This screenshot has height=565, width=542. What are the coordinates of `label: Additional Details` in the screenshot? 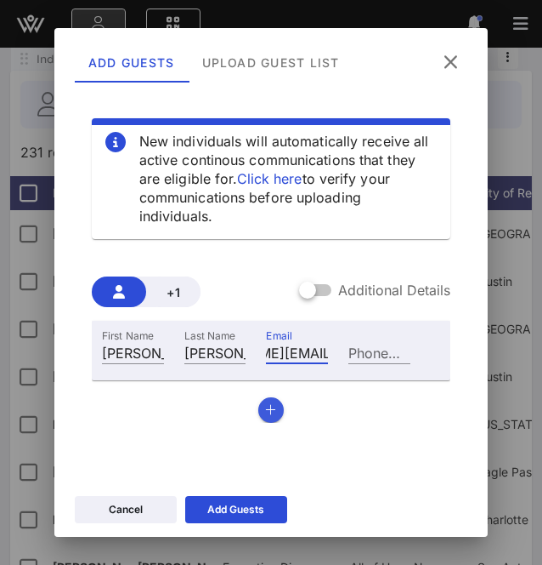 It's located at (394, 290).